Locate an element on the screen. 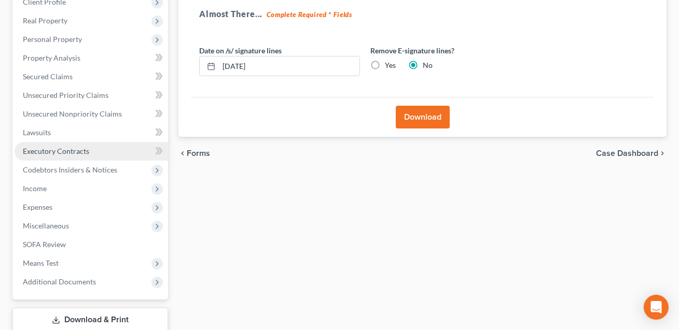  span: Income is located at coordinates (35, 188).